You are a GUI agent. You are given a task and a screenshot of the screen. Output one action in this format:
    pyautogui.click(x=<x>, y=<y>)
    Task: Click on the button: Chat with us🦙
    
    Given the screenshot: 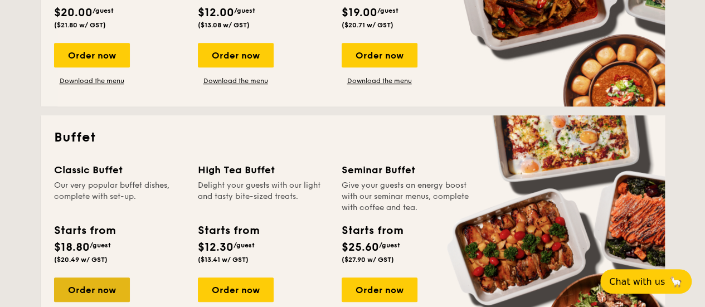 What is the action you would take?
    pyautogui.click(x=646, y=281)
    